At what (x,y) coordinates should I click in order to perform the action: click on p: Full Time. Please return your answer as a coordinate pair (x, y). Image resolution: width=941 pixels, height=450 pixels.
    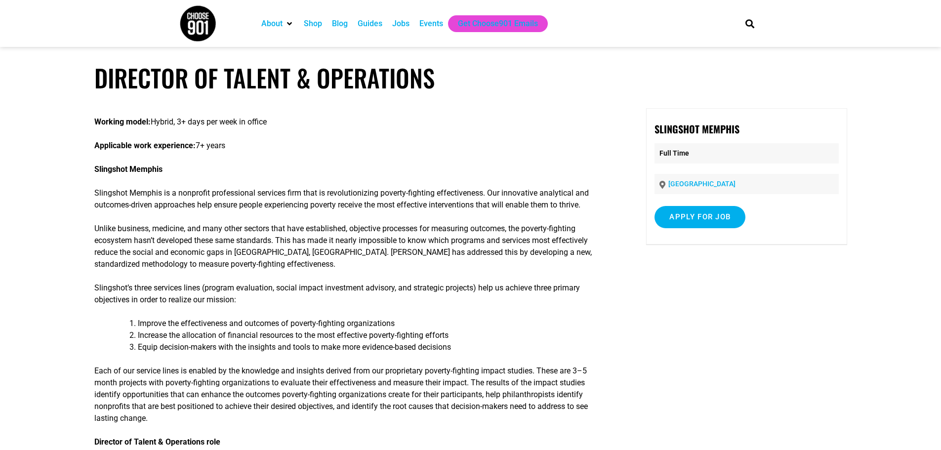
    Looking at the image, I should click on (747, 153).